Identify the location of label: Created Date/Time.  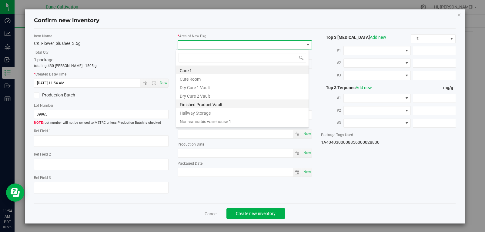
(101, 74).